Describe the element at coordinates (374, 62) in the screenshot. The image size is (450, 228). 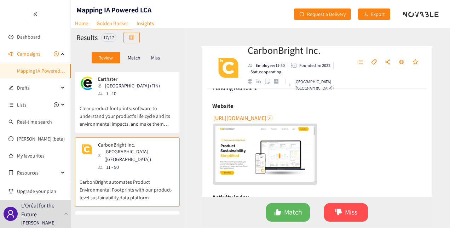
I see `span: tag` at that location.